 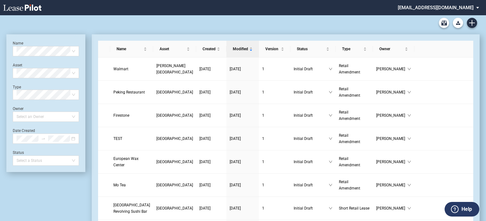 I want to click on label: Asset, so click(x=18, y=65).